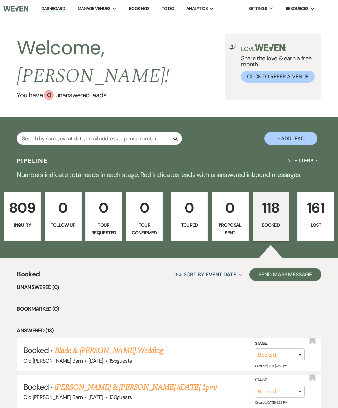  Describe the element at coordinates (121, 62) in the screenshot. I see `h2: Welcome,` at that location.